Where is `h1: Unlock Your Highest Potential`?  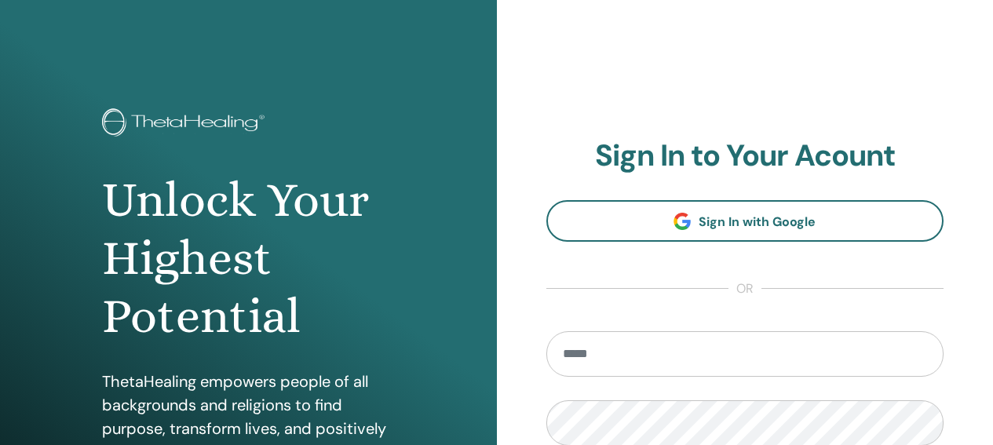 h1: Unlock Your Highest Potential is located at coordinates (248, 258).